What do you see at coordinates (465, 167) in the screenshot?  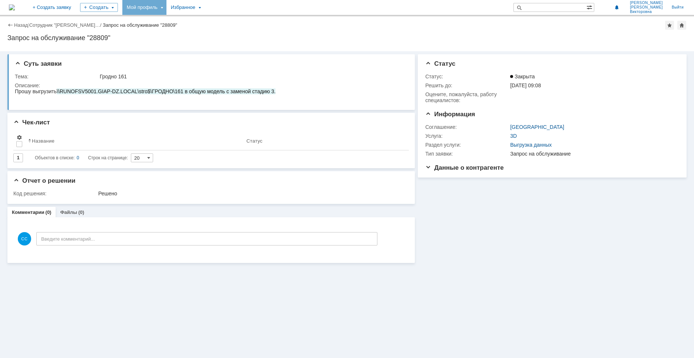 I see `span: Данные о контрагенте` at bounding box center [465, 167].